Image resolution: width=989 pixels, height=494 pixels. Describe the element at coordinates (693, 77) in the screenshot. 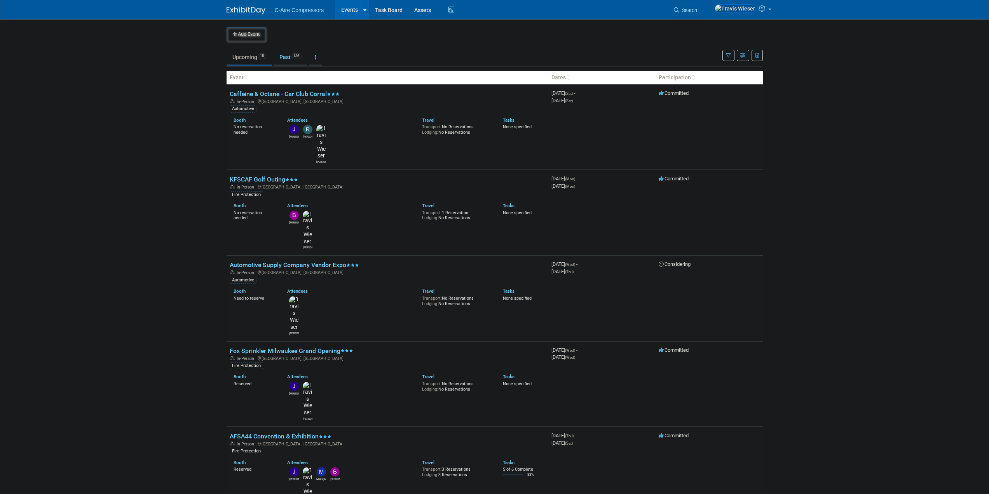

I see `a: Sort by Participation Type` at that location.